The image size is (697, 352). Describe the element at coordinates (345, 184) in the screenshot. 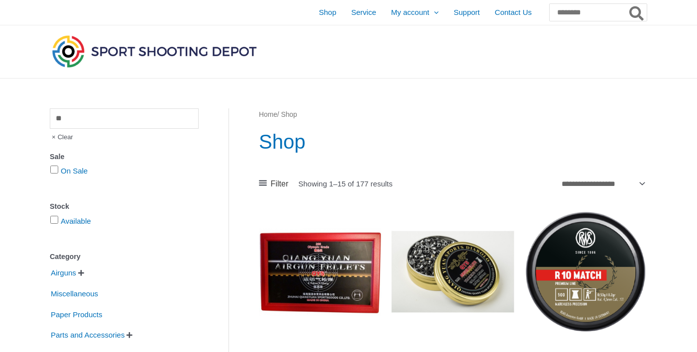

I see `p: Showing 1–15 of 177 results` at that location.